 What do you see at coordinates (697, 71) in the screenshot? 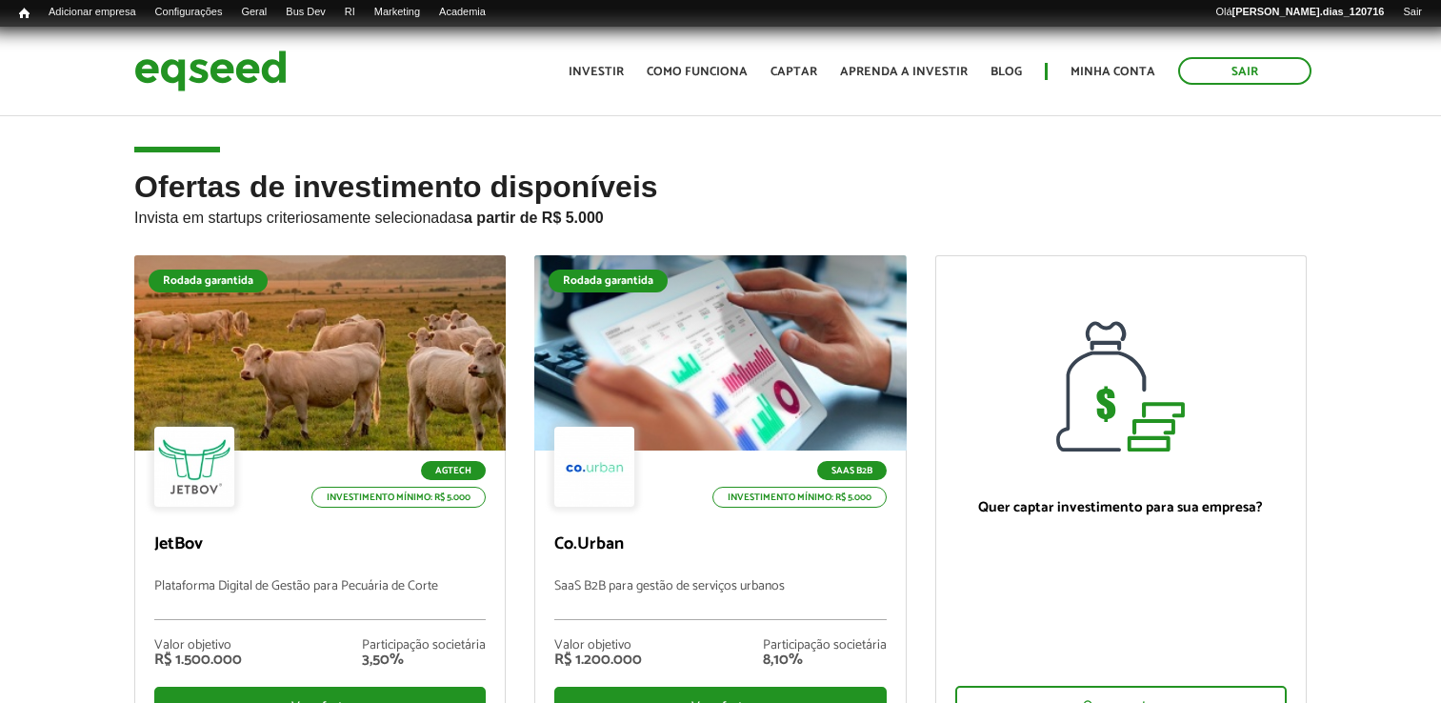
I see `a: Como funciona` at bounding box center [697, 71].